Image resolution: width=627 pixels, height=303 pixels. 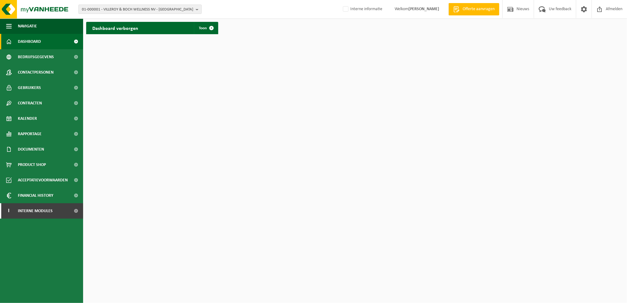 I want to click on span: Financial History, so click(x=35, y=195).